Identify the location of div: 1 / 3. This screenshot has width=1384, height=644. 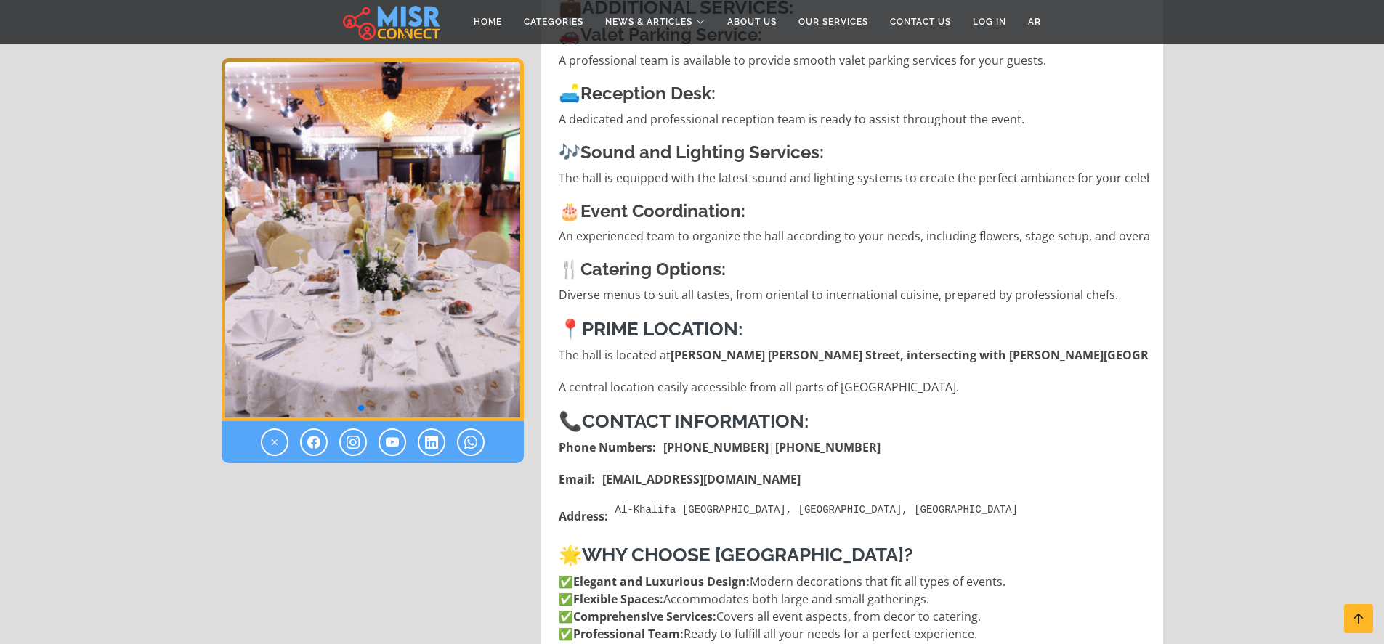
(373, 240).